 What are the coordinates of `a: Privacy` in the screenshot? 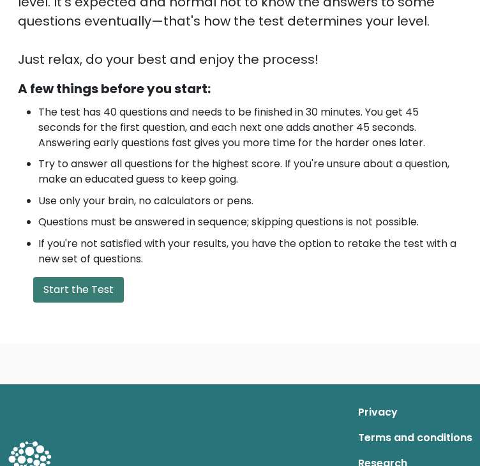 It's located at (415, 412).